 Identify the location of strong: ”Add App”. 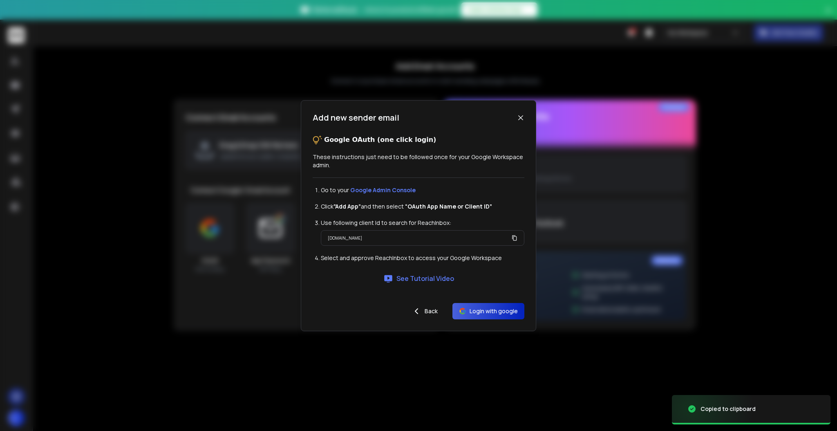
(347, 206).